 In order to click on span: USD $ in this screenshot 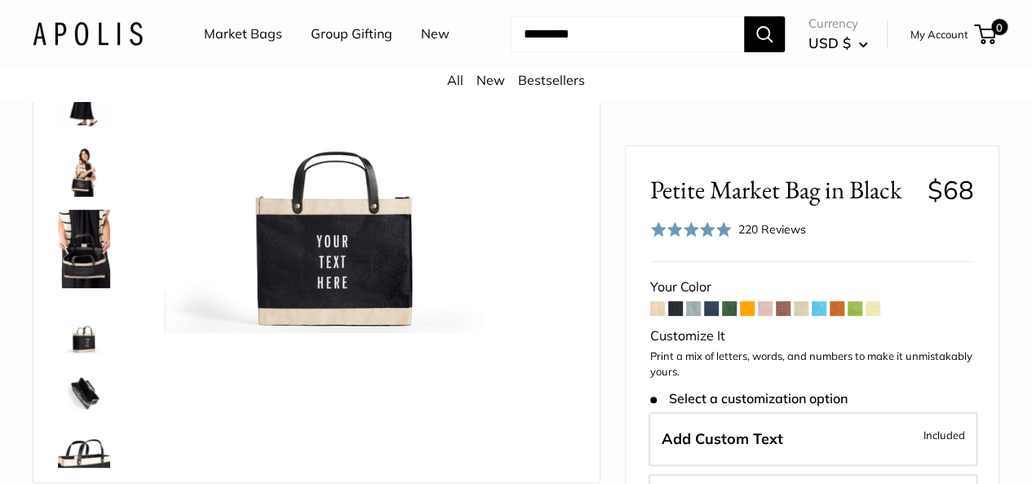, I will do `click(829, 42)`.